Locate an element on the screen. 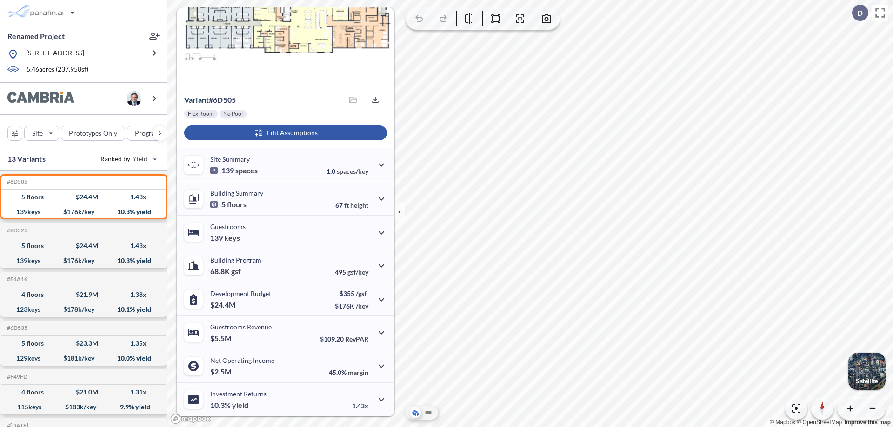 This screenshot has width=893, height=427. p: Program is located at coordinates (148, 133).